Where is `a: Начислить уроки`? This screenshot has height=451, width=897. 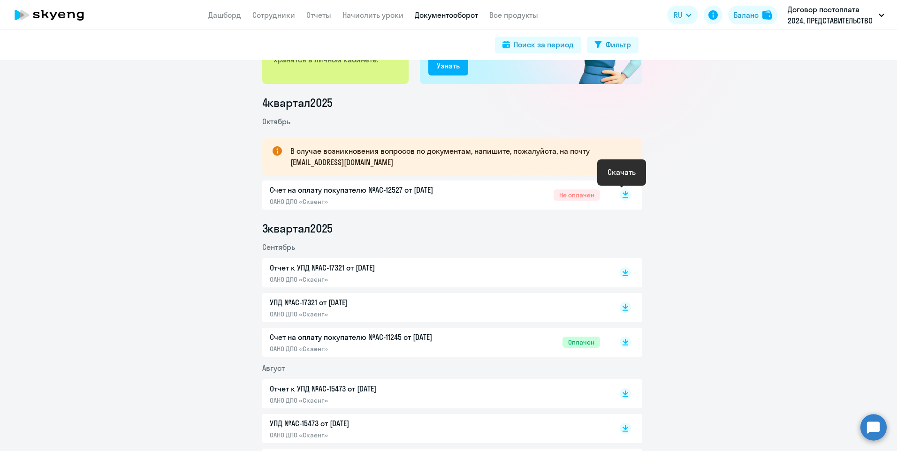
a: Начислить уроки is located at coordinates (373, 15).